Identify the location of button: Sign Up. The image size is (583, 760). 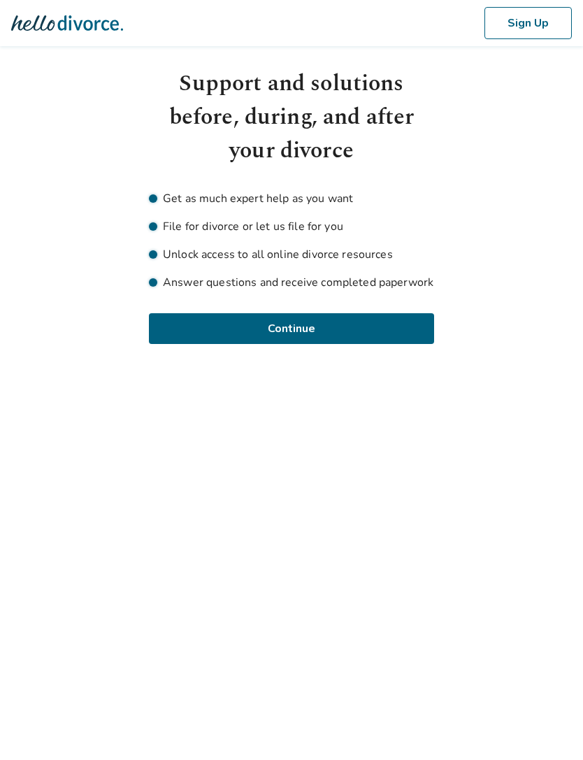
(528, 23).